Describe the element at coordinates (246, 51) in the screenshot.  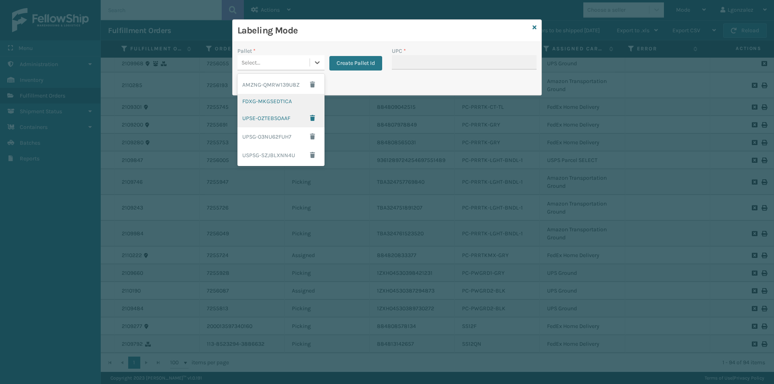
I see `label: Pallet` at that location.